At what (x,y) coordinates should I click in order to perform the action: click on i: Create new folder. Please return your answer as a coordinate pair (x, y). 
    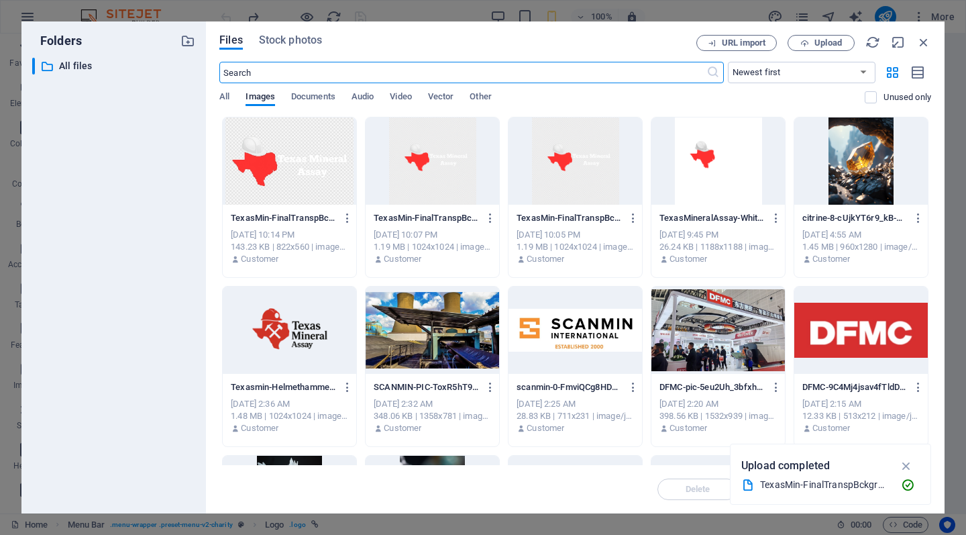
    Looking at the image, I should click on (188, 41).